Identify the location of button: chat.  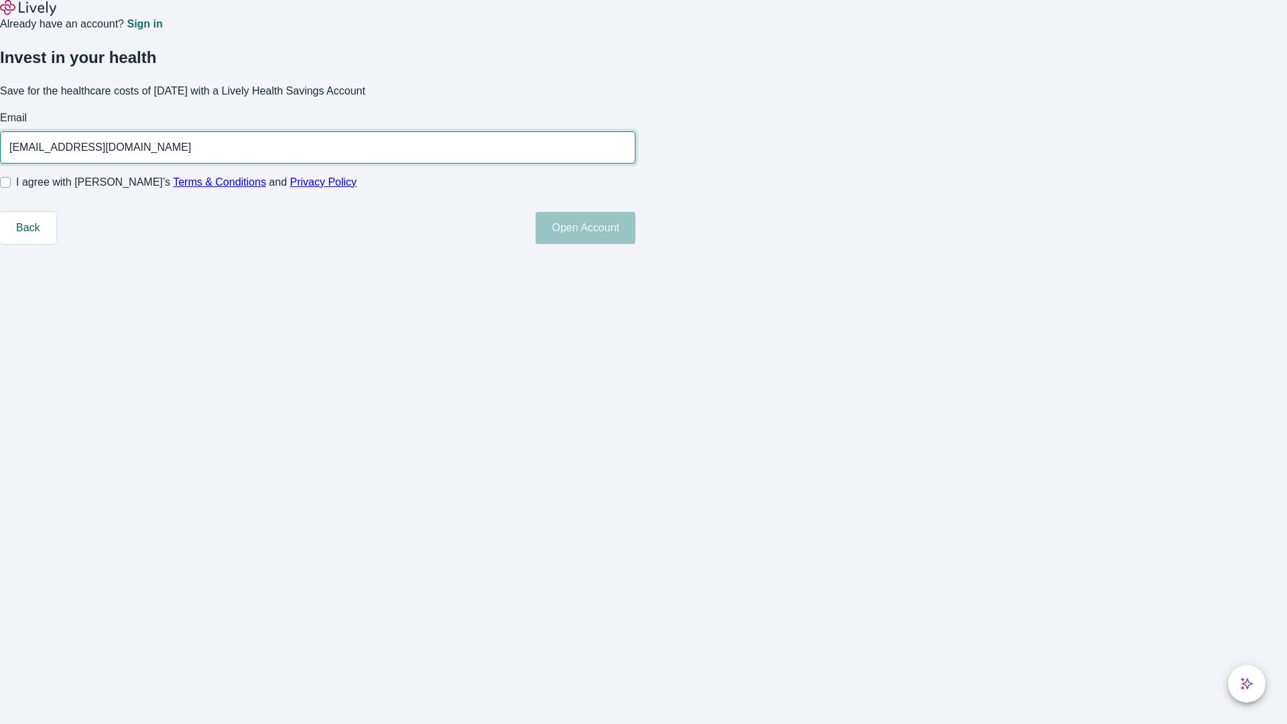
(1247, 684).